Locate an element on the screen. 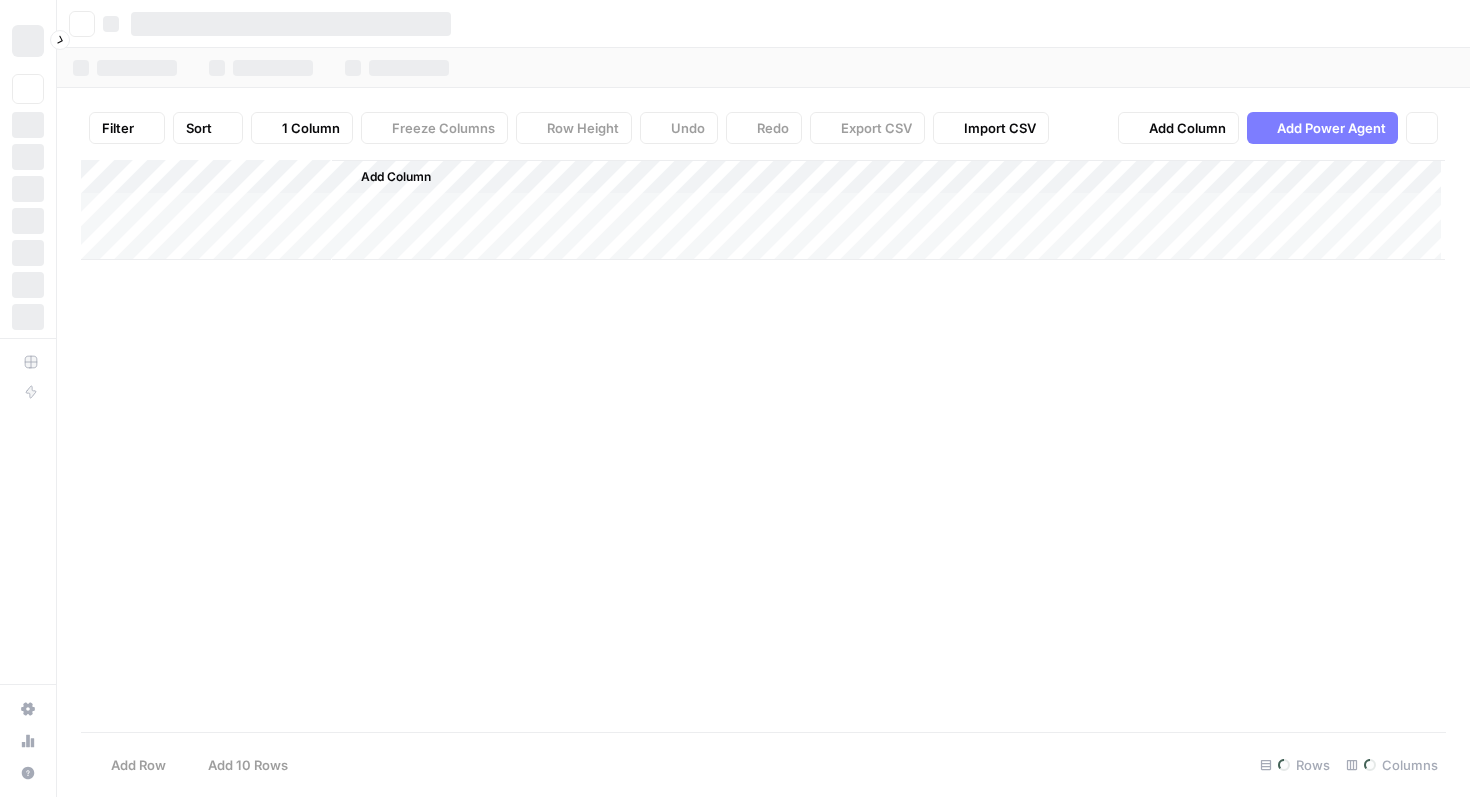 The width and height of the screenshot is (1470, 797). span: Freeze Columns is located at coordinates (443, 128).